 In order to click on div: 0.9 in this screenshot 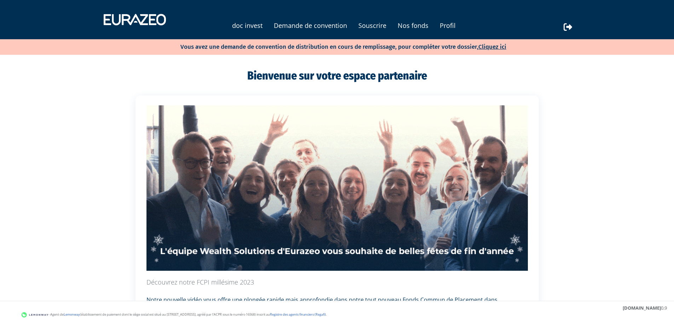, I will do `click(644, 308)`.